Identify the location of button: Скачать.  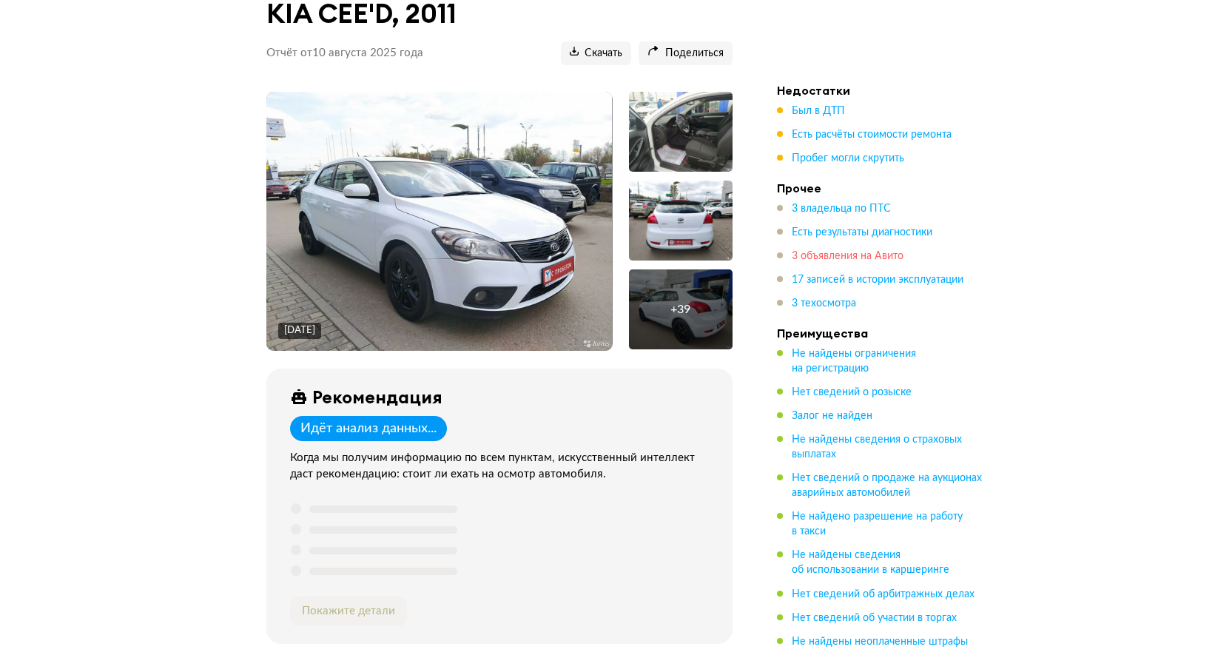
(596, 53).